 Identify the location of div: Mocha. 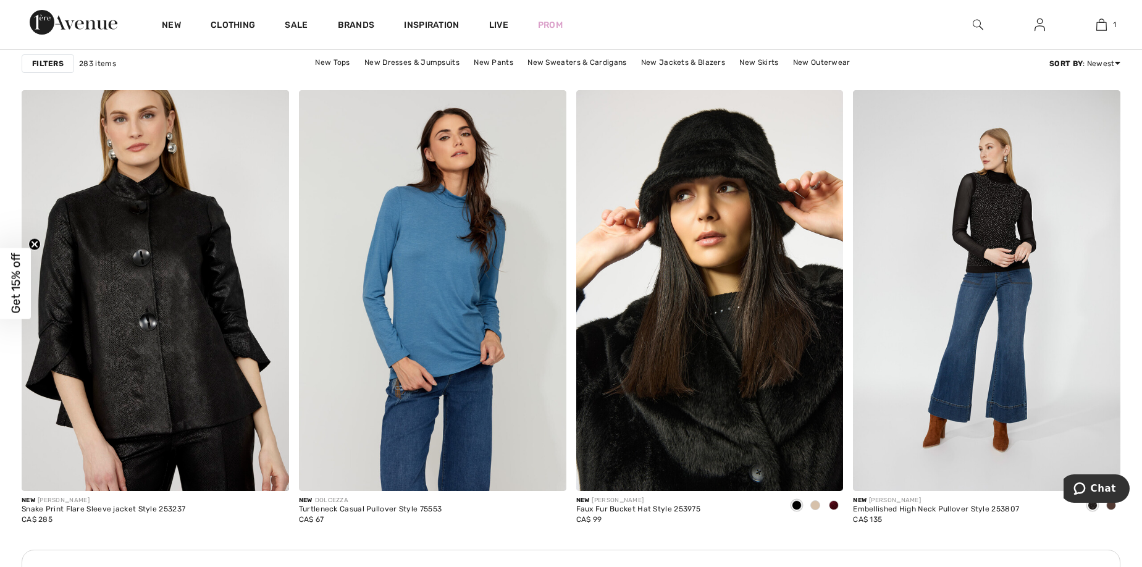
(1111, 506).